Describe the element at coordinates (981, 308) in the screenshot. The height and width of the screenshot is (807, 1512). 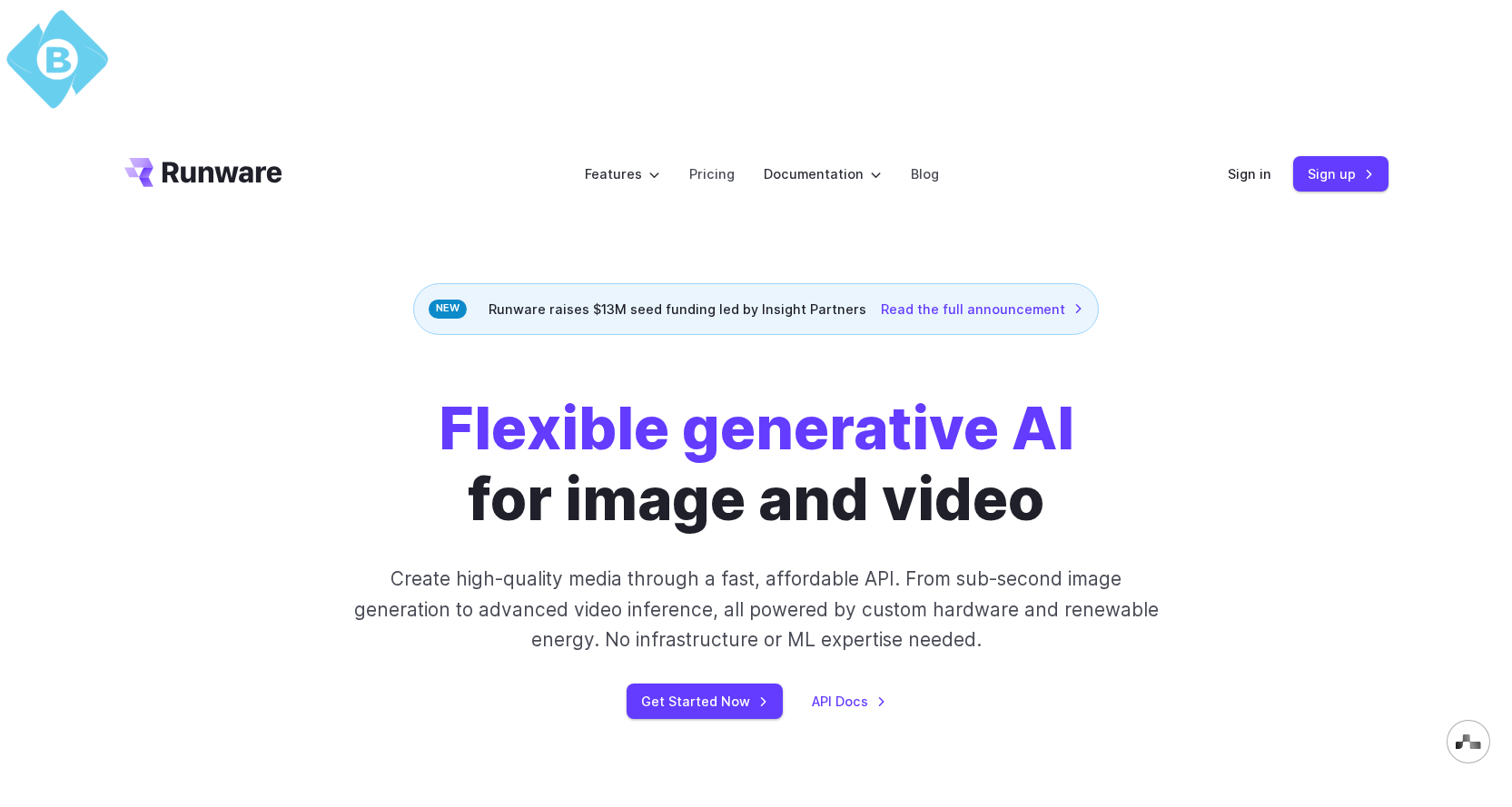
I see `a: Read the full announcement` at that location.